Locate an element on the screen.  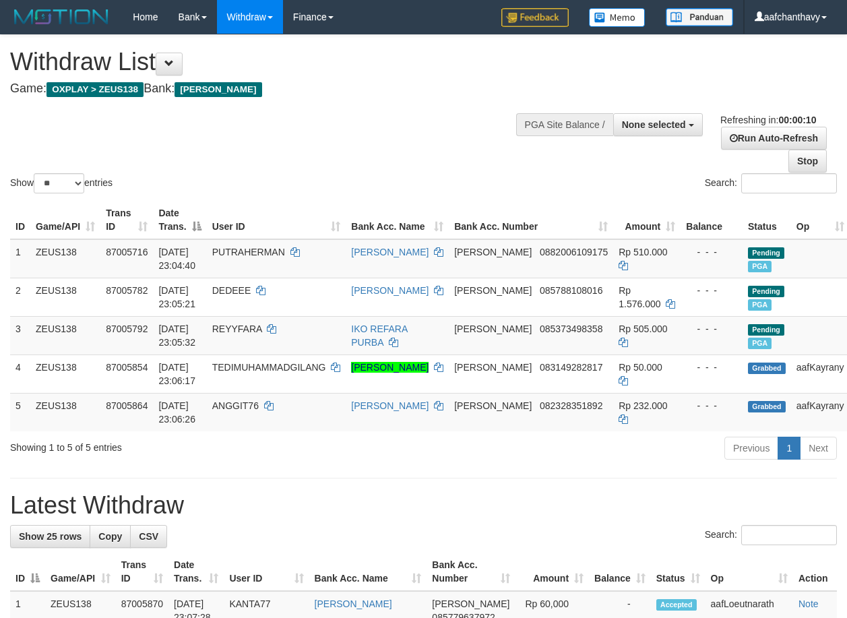
span: 87005792 is located at coordinates (127, 329).